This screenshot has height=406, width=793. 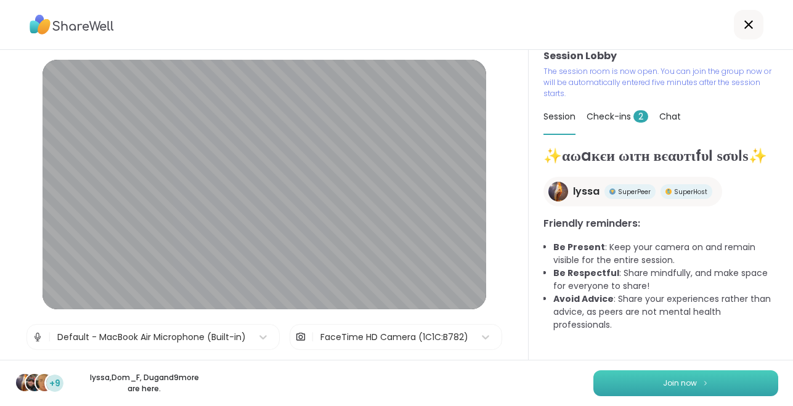 I want to click on b: Avoid Advice, so click(x=584, y=299).